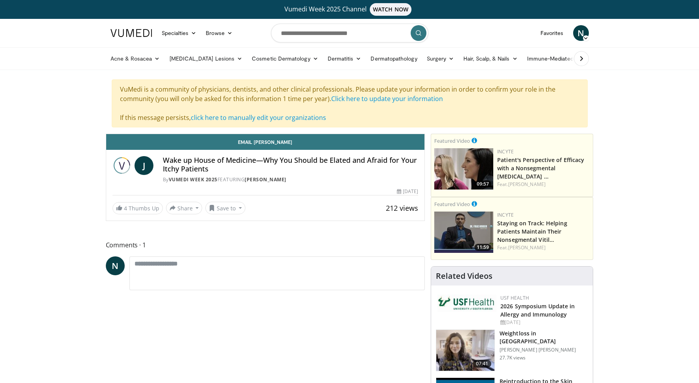 The image size is (699, 383). I want to click on button: Share, so click(184, 208).